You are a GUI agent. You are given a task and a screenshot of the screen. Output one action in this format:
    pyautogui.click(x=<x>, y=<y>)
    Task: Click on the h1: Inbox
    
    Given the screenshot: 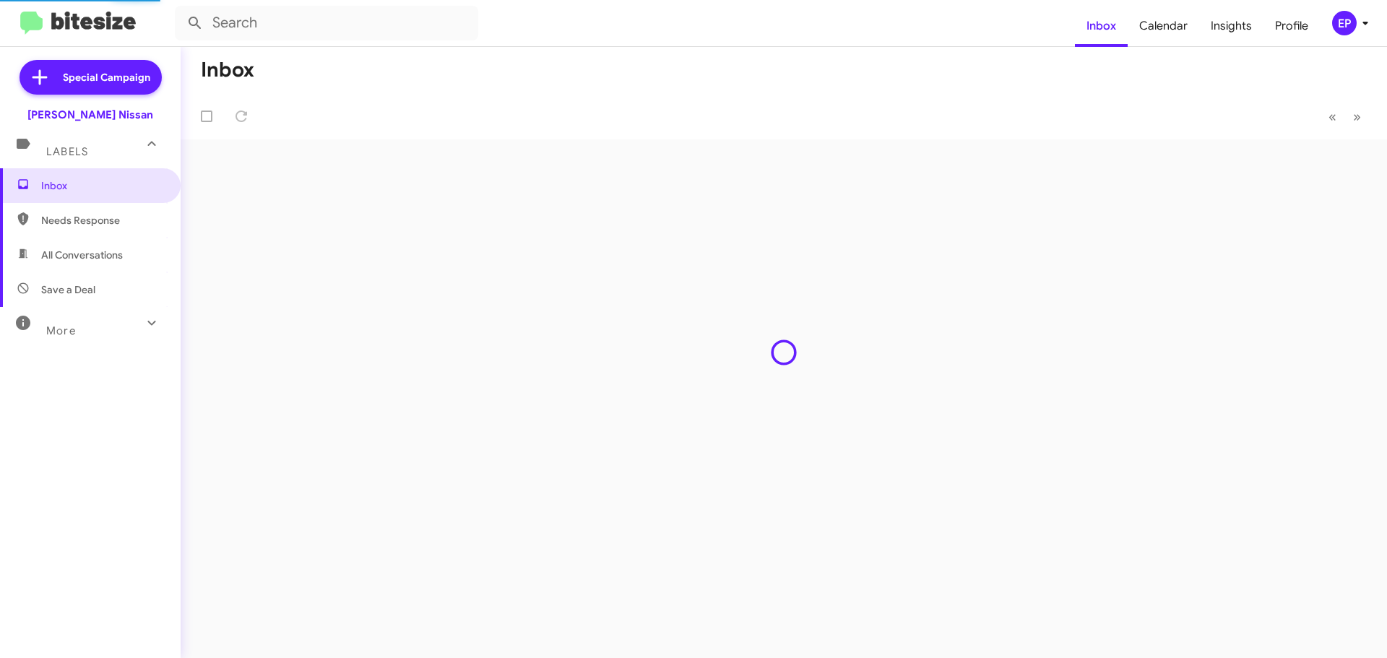 What is the action you would take?
    pyautogui.click(x=228, y=70)
    